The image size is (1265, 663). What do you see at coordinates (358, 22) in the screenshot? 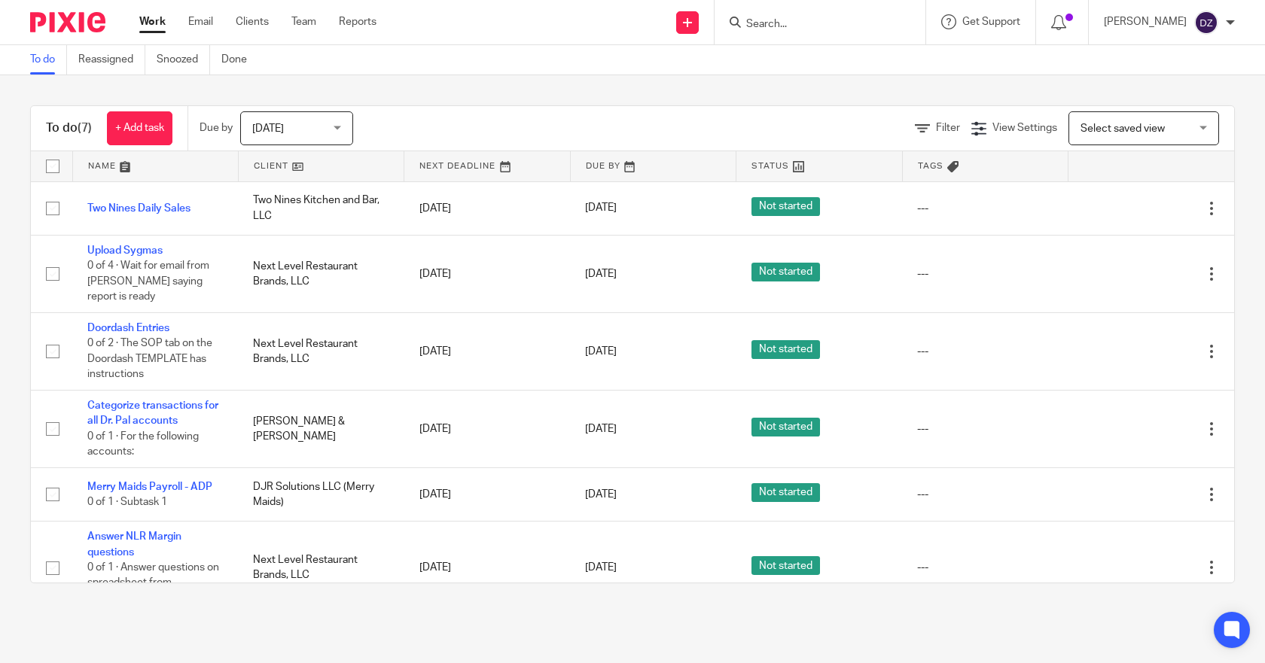
I see `a: Reports` at bounding box center [358, 22].